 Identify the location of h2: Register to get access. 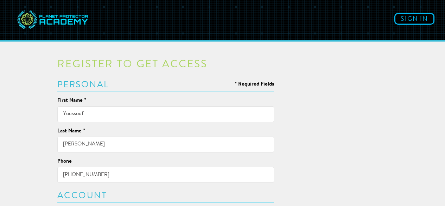
(166, 65).